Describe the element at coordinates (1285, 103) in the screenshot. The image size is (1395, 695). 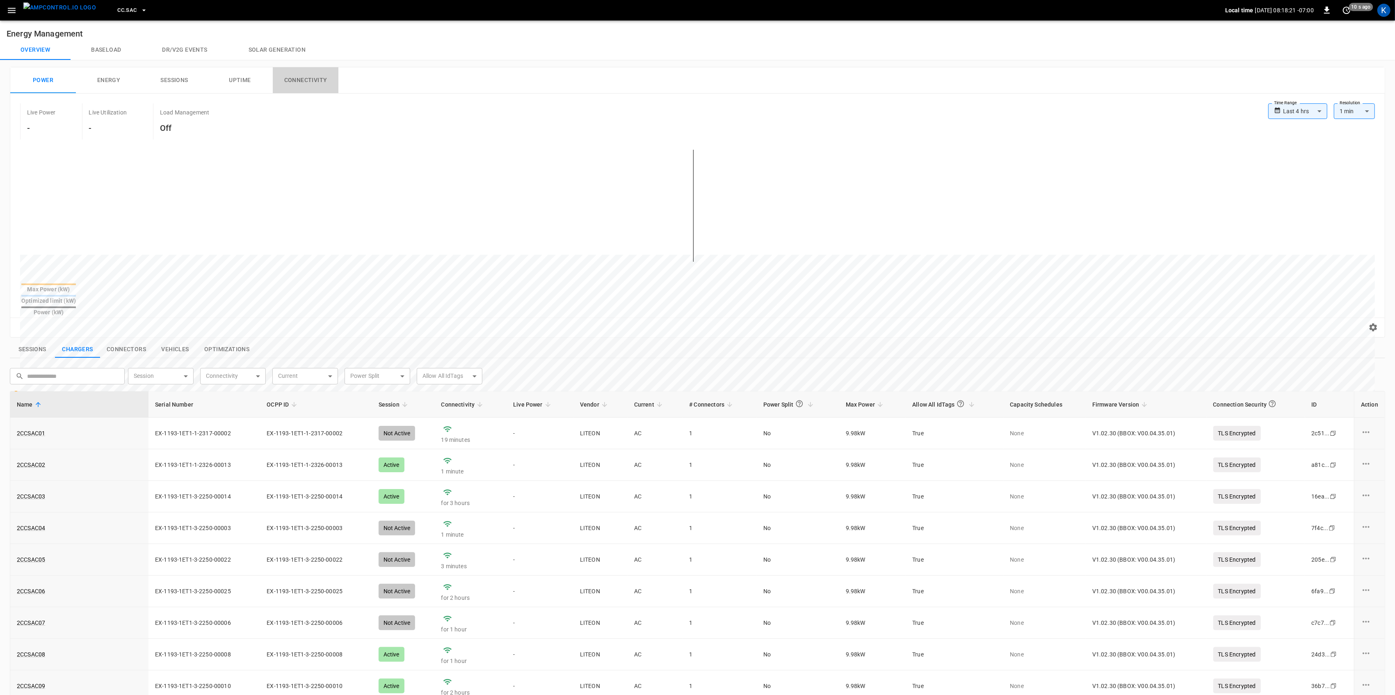
I see `label: Time Range` at that location.